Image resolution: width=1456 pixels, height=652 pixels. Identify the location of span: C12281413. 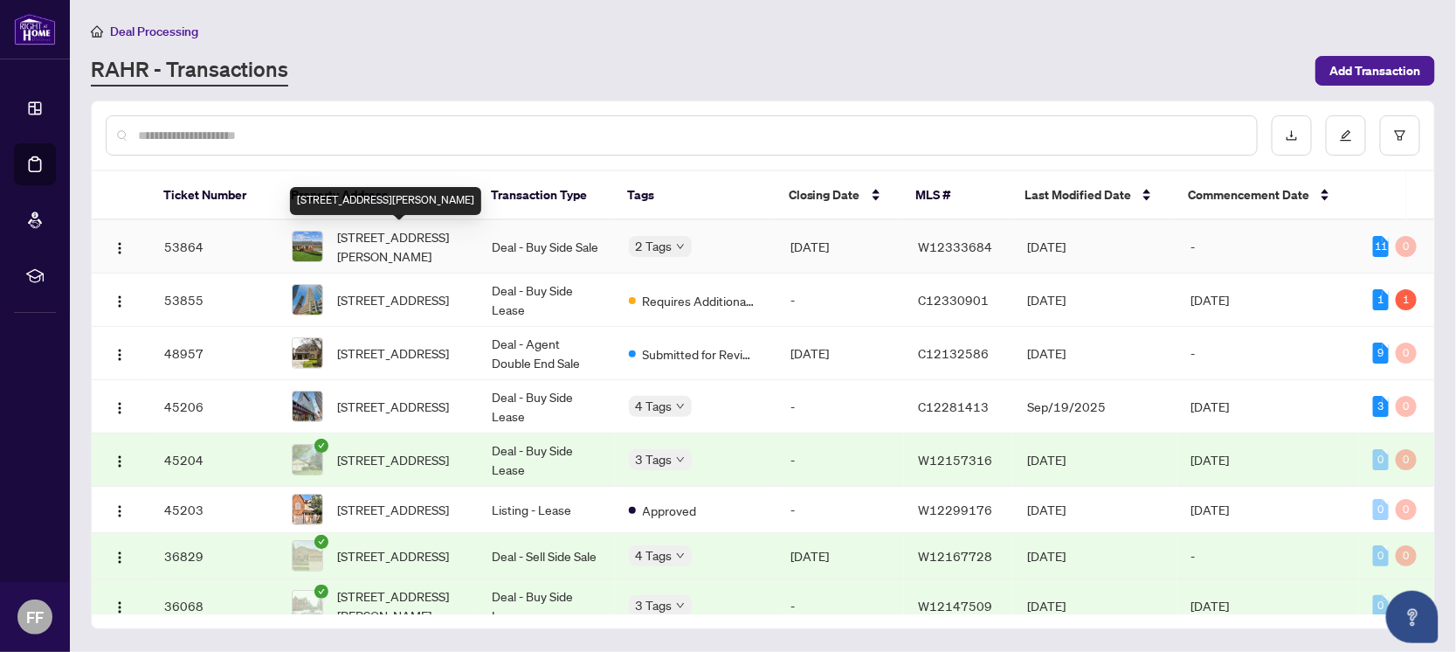
(953, 406).